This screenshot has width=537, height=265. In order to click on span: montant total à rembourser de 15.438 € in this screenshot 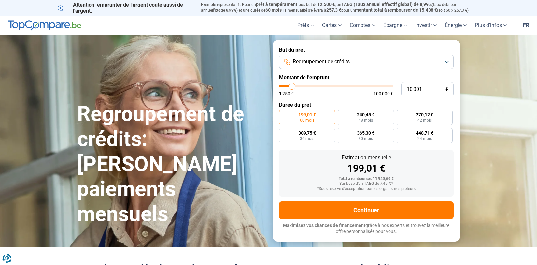, I will do `click(396, 10)`.